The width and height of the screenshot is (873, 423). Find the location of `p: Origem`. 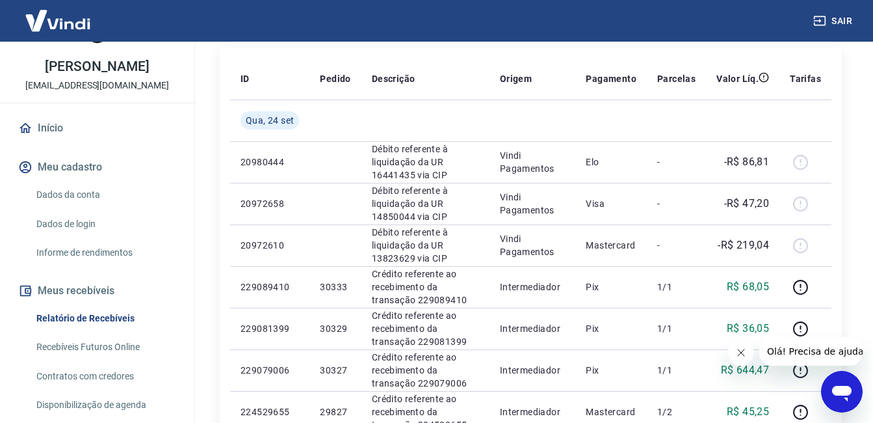

p: Origem is located at coordinates (515, 79).